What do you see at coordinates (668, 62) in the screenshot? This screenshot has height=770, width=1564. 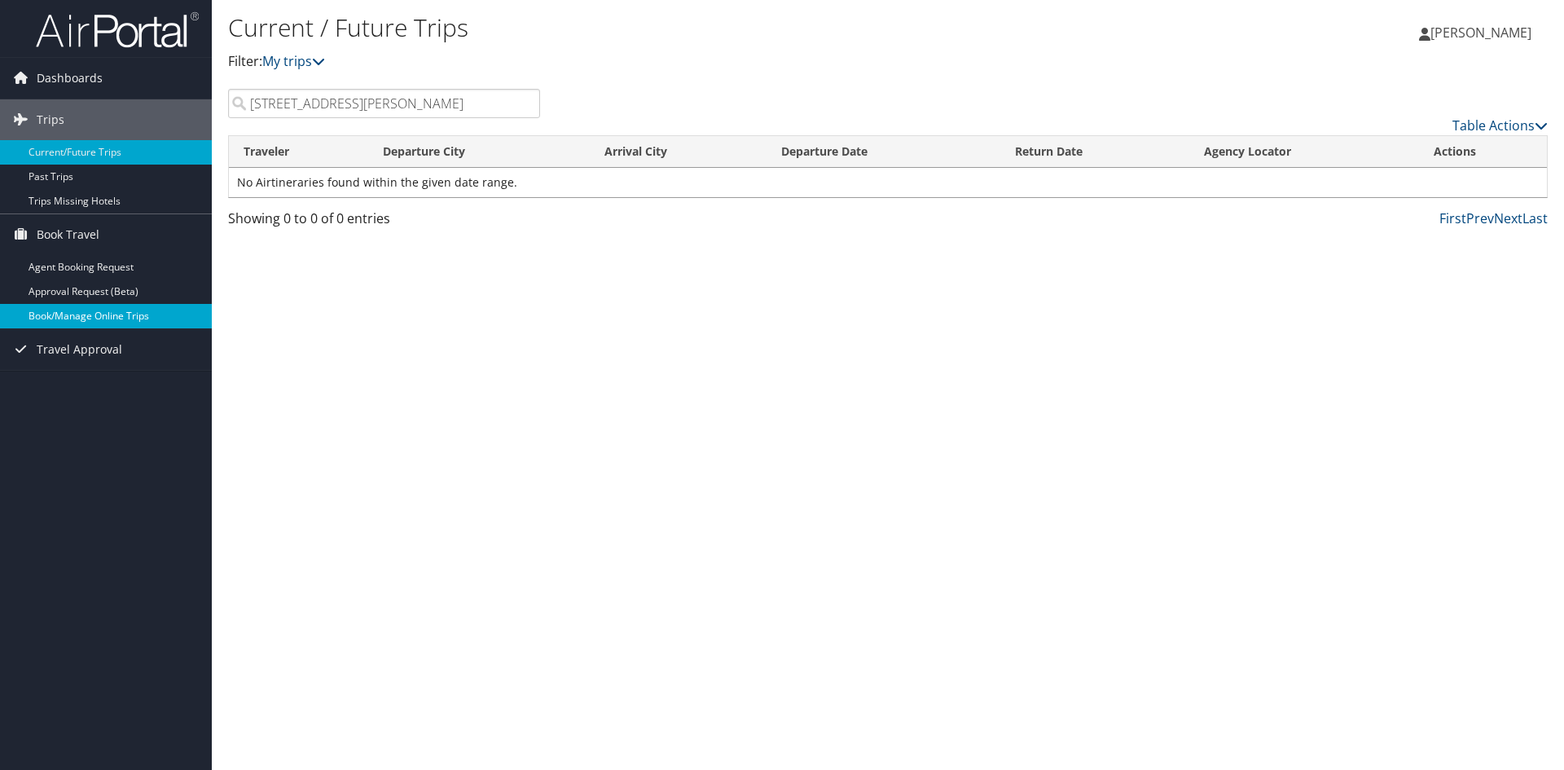 I see `p: Filter:` at bounding box center [668, 62].